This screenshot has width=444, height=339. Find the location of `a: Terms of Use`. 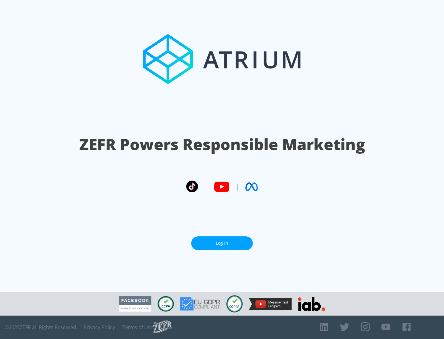

a: Terms of Use is located at coordinates (138, 327).